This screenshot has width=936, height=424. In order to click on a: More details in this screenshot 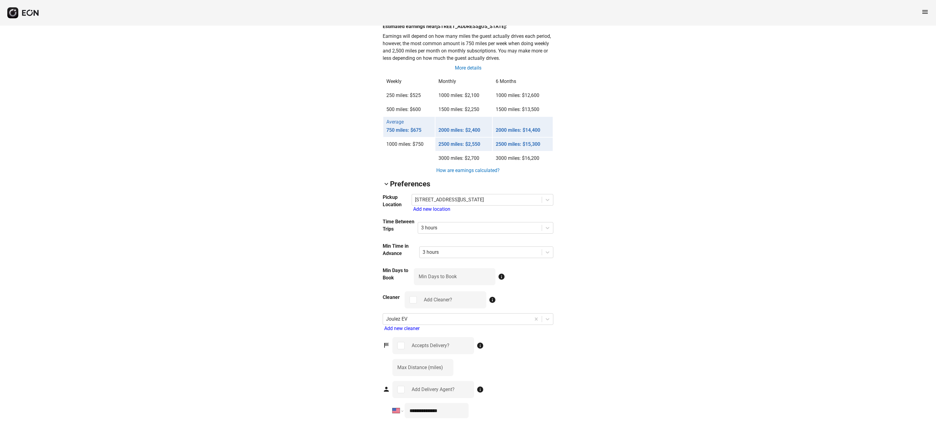, I will do `click(468, 68)`.